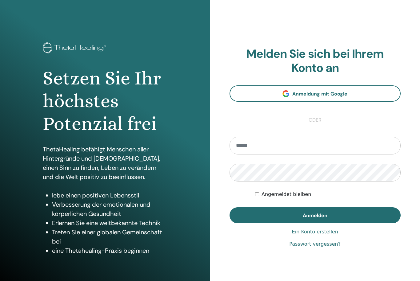 This screenshot has width=420, height=281. Describe the element at coordinates (110, 196) in the screenshot. I see `li: lebe einen positiven Lebensstil` at that location.